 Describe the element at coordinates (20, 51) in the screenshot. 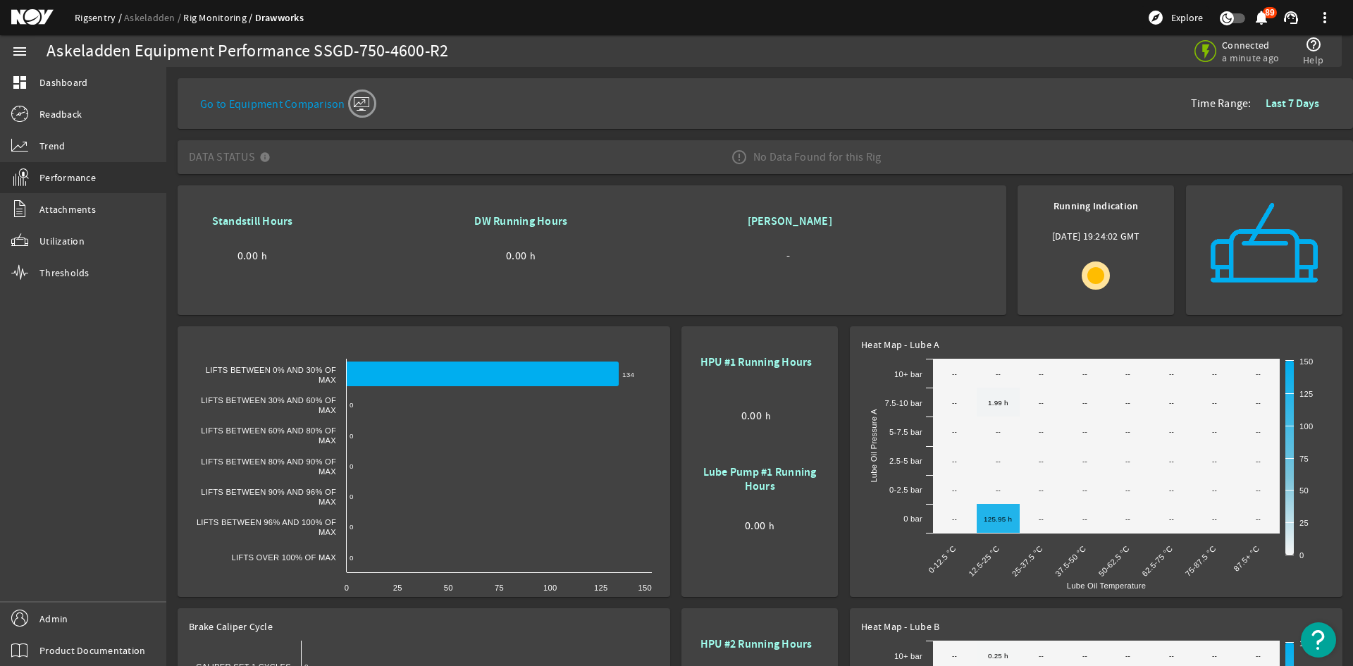

I see `mat-icon: menu` at that location.